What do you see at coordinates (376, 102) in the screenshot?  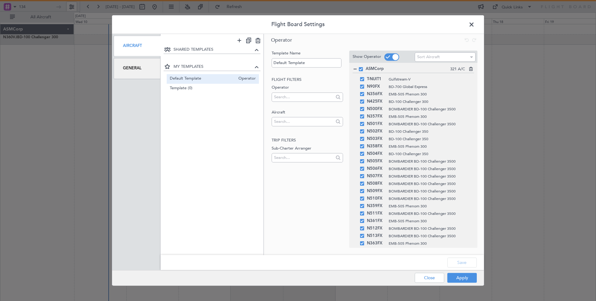 I see `span: N425FX` at bounding box center [376, 102].